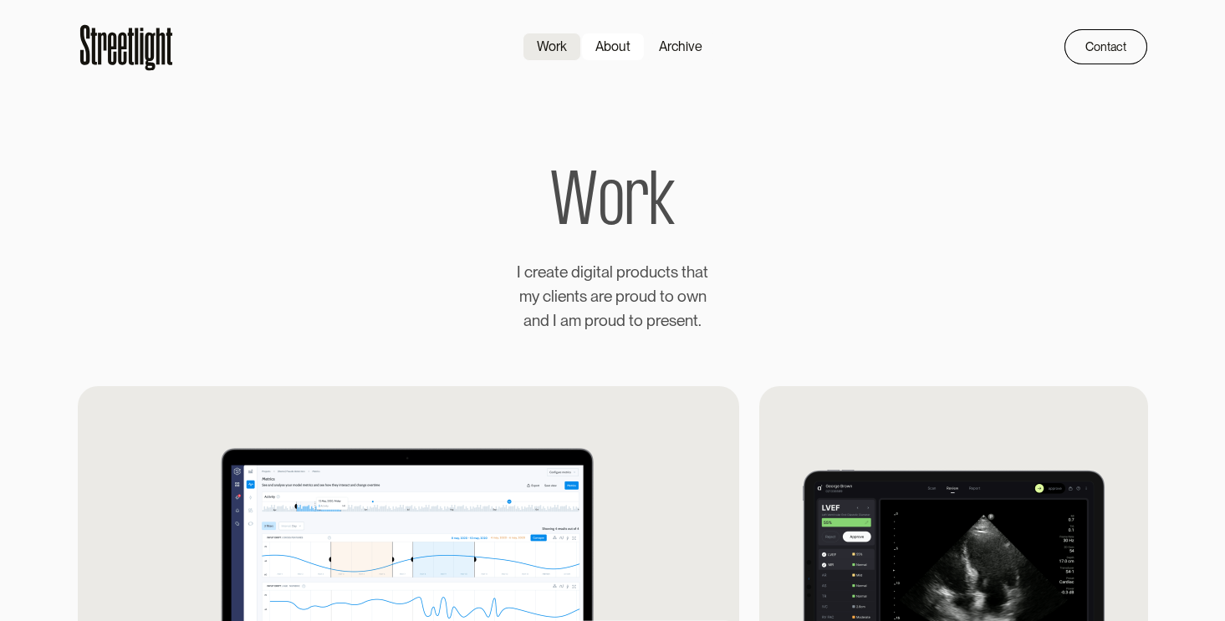  I want to click on div: Contact, so click(1105, 47).